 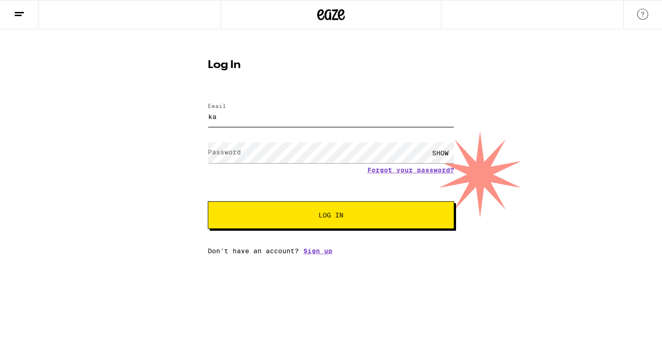 What do you see at coordinates (331, 251) in the screenshot?
I see `div: Don't have an account?` at bounding box center [331, 251].